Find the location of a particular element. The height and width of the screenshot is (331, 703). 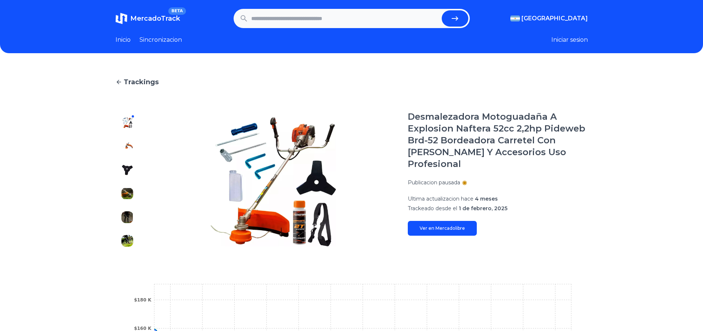

button: Iniciar sesion is located at coordinates (569, 40).